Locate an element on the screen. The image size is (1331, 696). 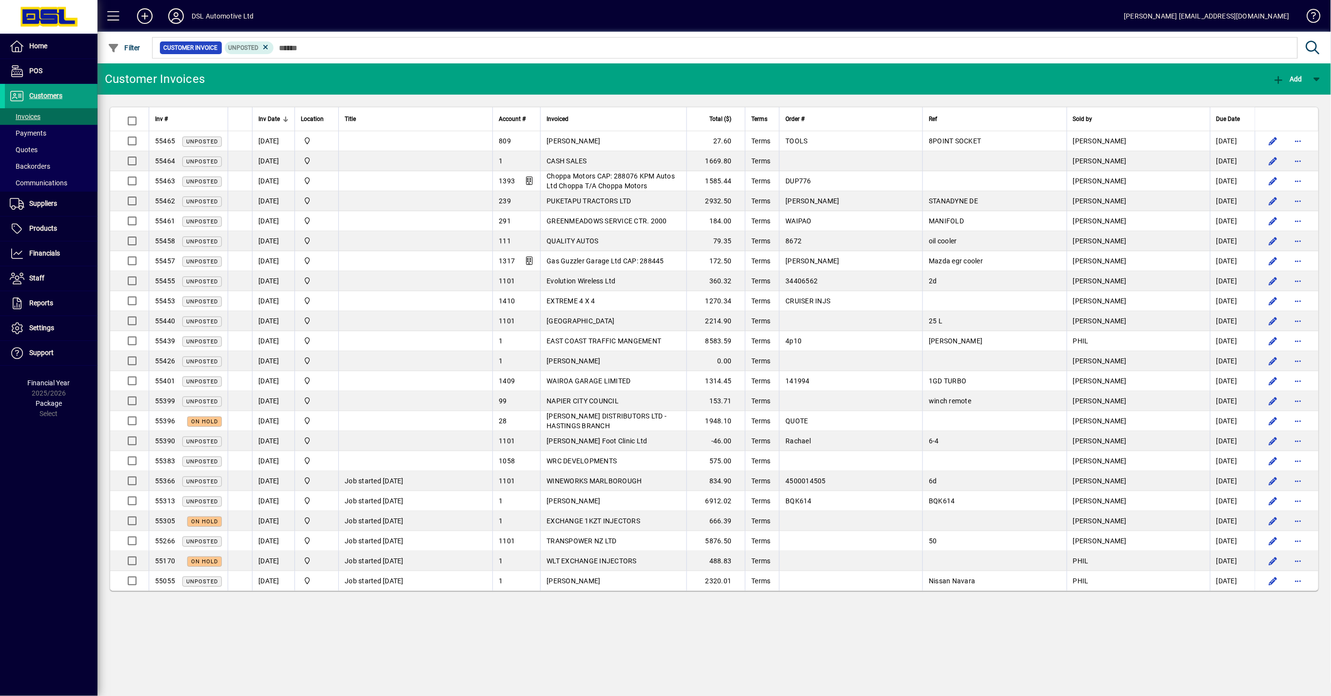
span: 55440 is located at coordinates (165, 321).